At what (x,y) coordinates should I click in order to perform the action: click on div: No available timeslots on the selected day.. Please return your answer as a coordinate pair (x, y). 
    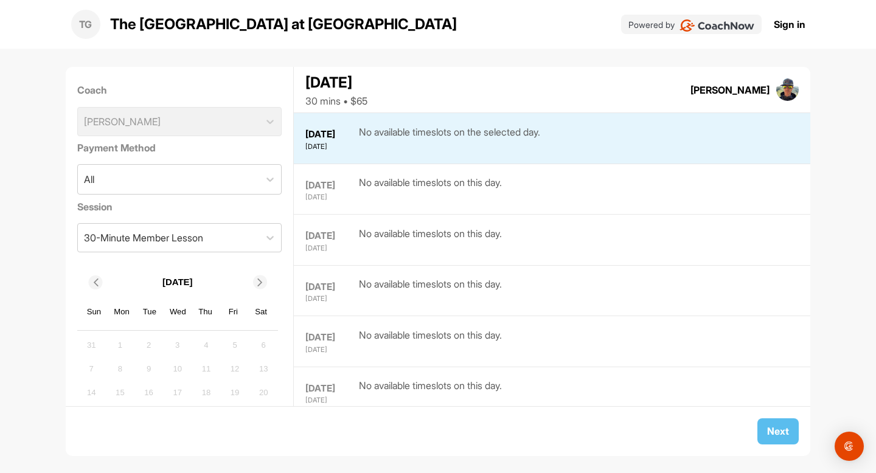
    Looking at the image, I should click on (449, 138).